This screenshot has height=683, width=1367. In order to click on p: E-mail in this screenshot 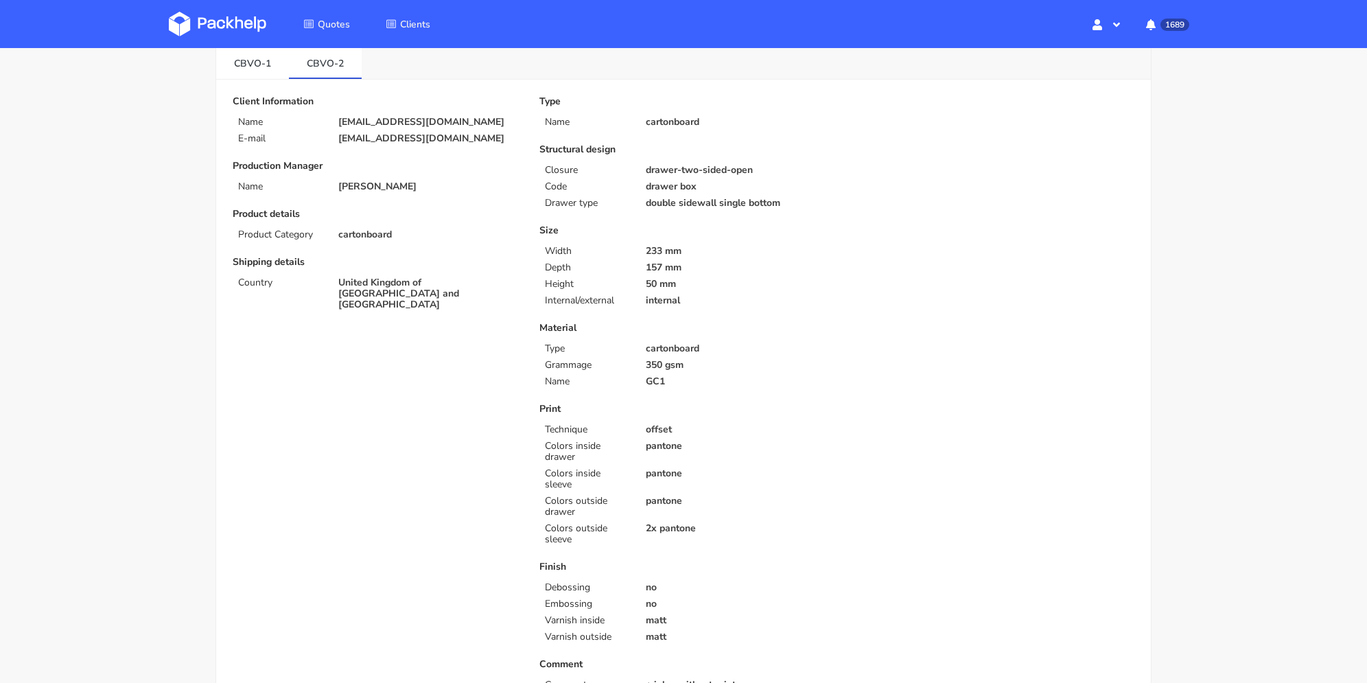, I will do `click(280, 139)`.